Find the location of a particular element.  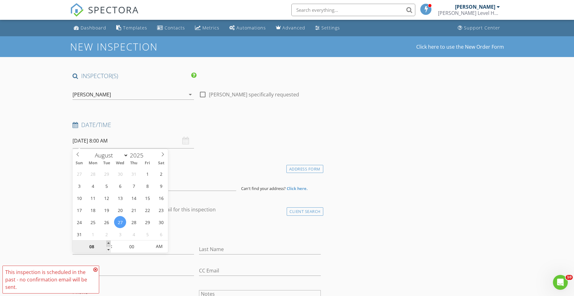

span: August 13, 2025 is located at coordinates (120, 198).